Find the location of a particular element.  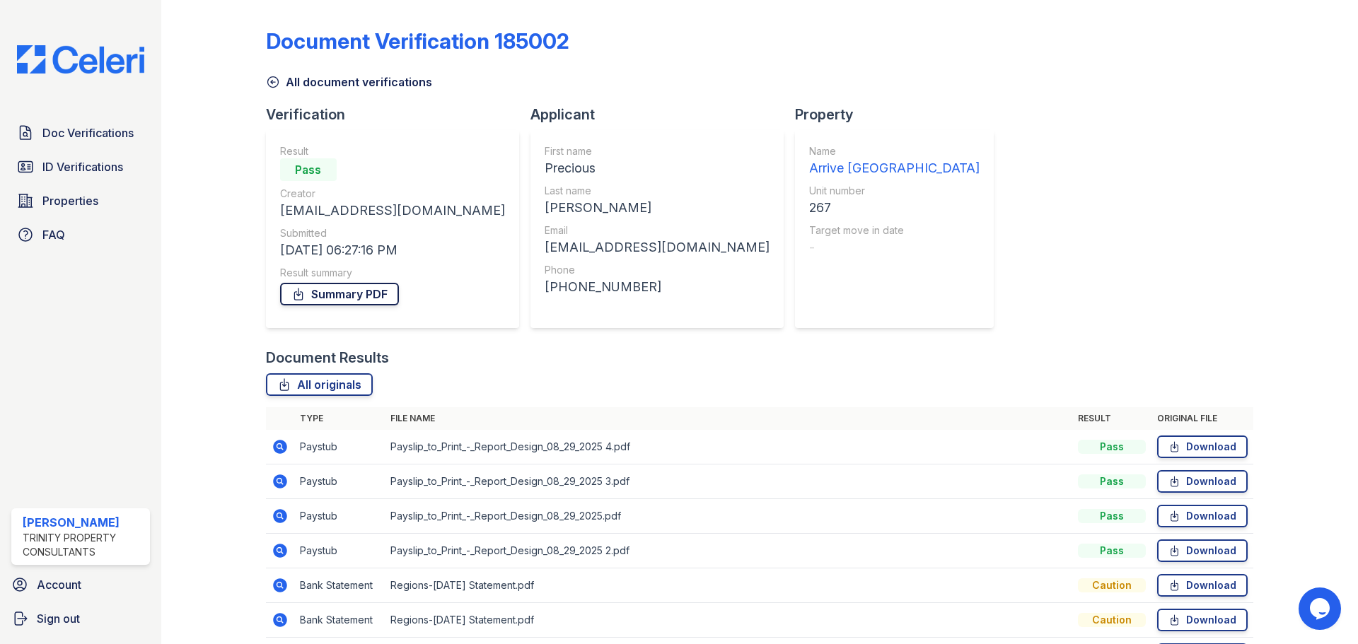

div: Unit number is located at coordinates (894, 191).